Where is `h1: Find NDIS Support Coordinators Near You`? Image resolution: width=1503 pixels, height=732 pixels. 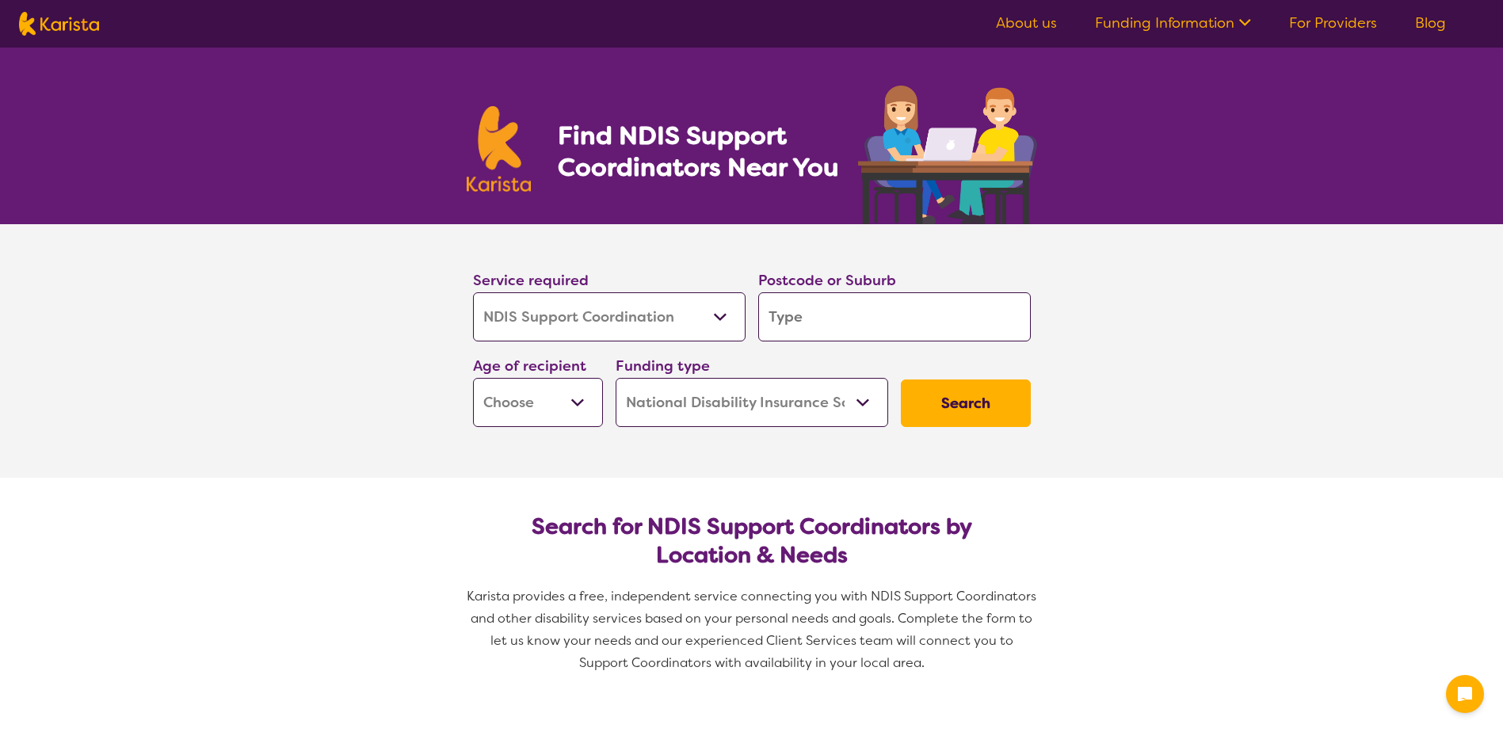
h1: Find NDIS Support Coordinators Near You is located at coordinates (704, 151).